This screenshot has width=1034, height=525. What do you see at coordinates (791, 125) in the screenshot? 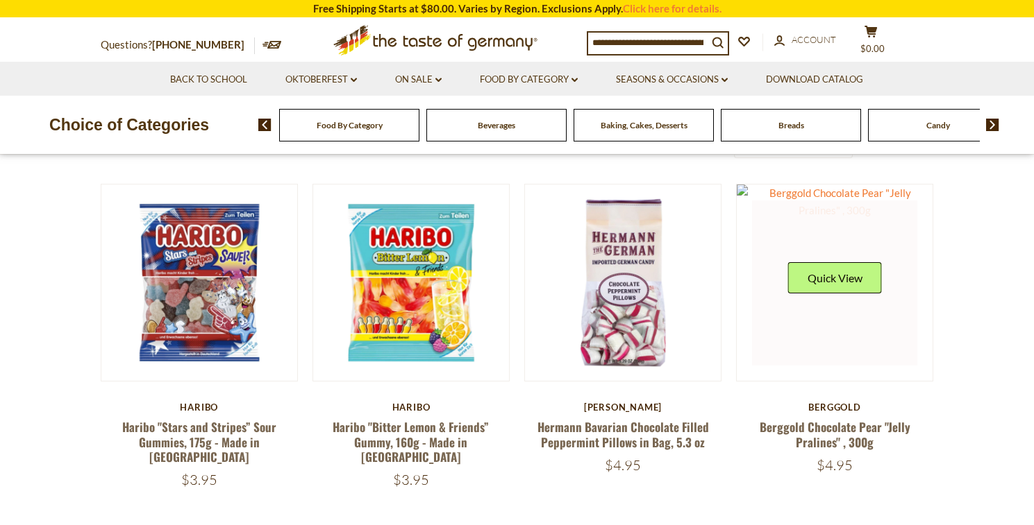
I see `a: Breads` at bounding box center [791, 125].